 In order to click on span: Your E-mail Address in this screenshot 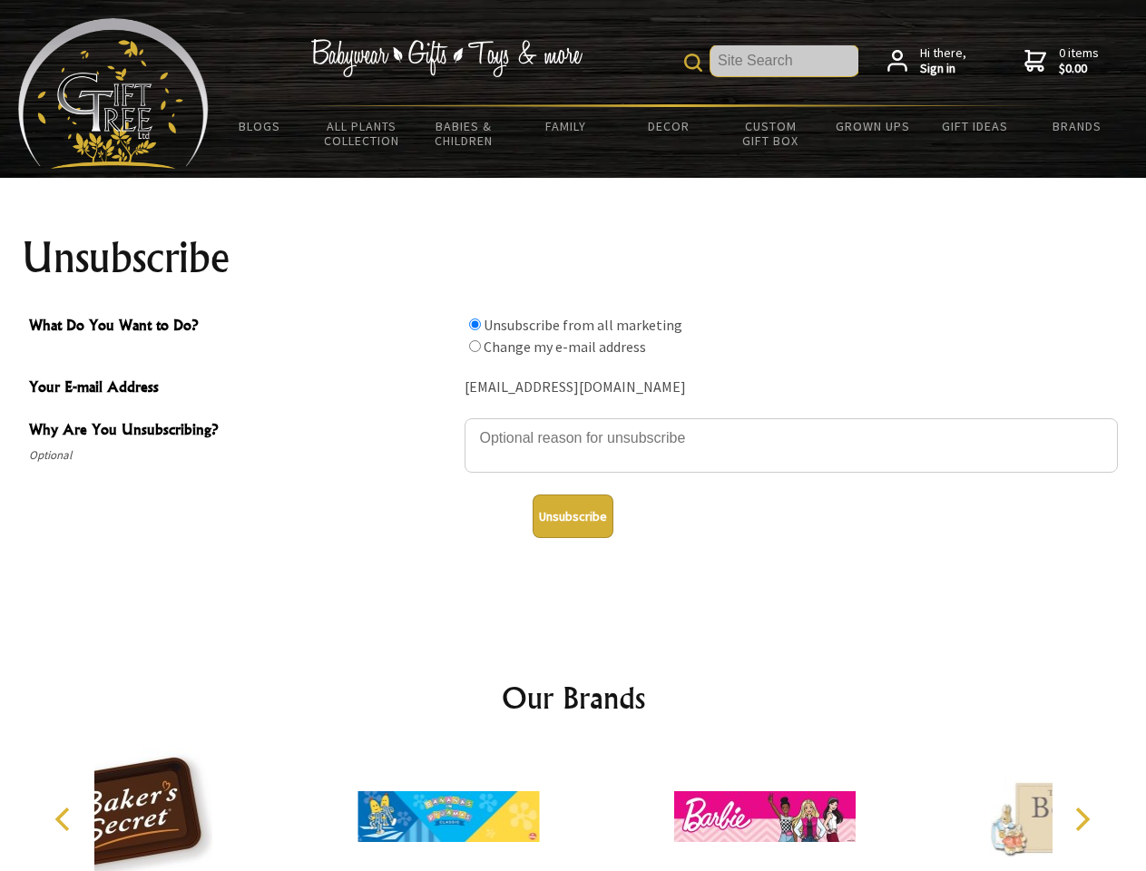, I will do `click(242, 388)`.